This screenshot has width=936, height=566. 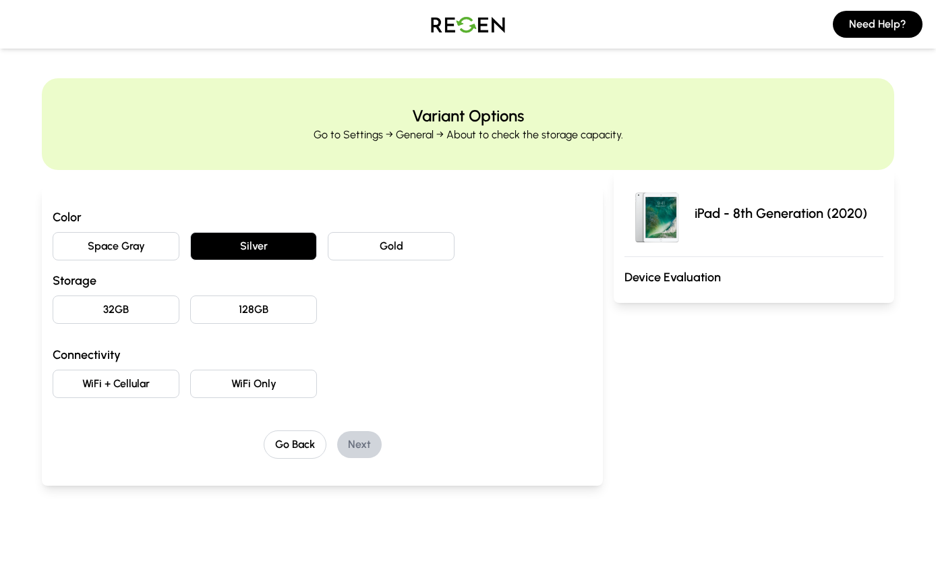 What do you see at coordinates (878, 24) in the screenshot?
I see `button: Need Help?` at bounding box center [878, 24].